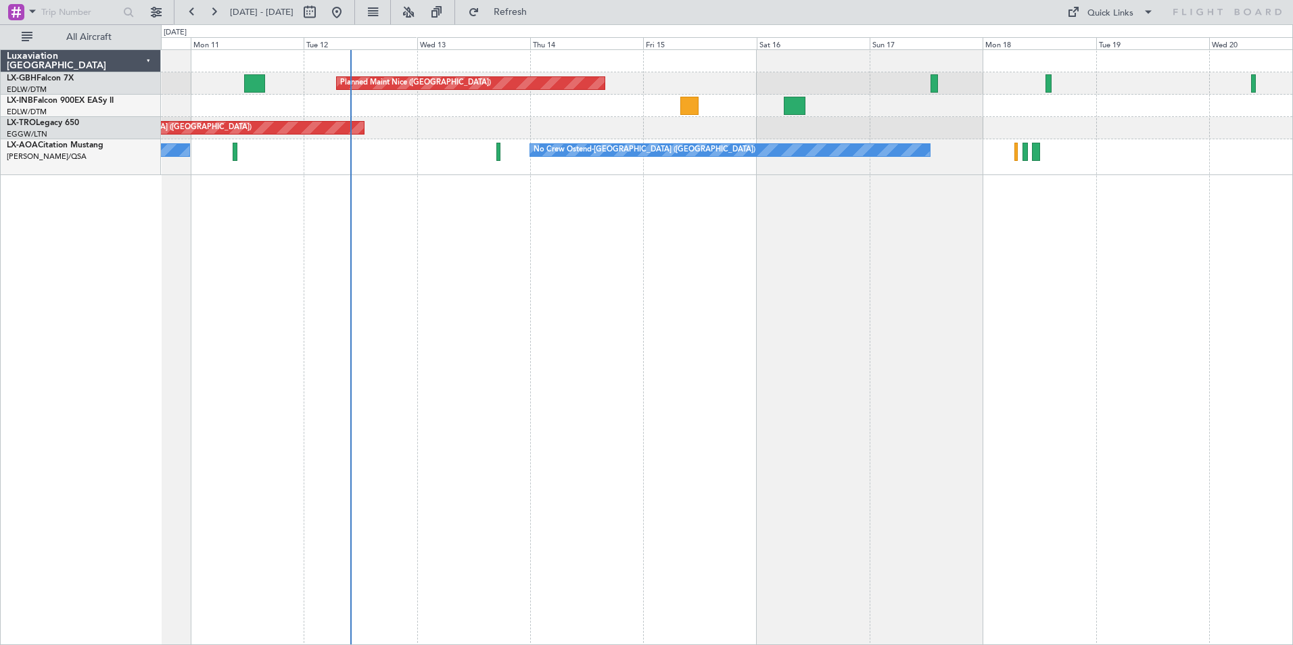 This screenshot has height=645, width=1293. Describe the element at coordinates (22, 145) in the screenshot. I see `span: LX-AOA` at that location.